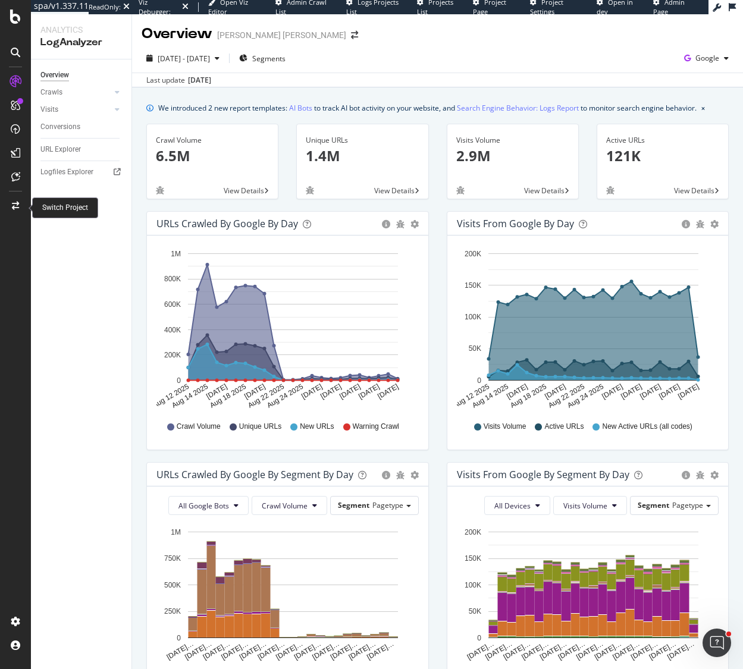 The width and height of the screenshot is (743, 669). What do you see at coordinates (353, 505) in the screenshot?
I see `span: Segment` at bounding box center [353, 505].